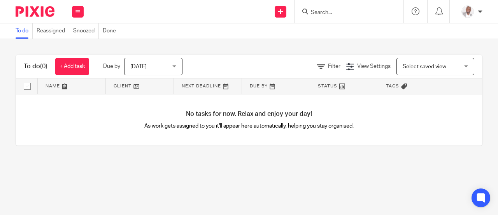 This screenshot has height=215, width=498. What do you see at coordinates (53, 31) in the screenshot?
I see `a: Reassigned` at bounding box center [53, 31].